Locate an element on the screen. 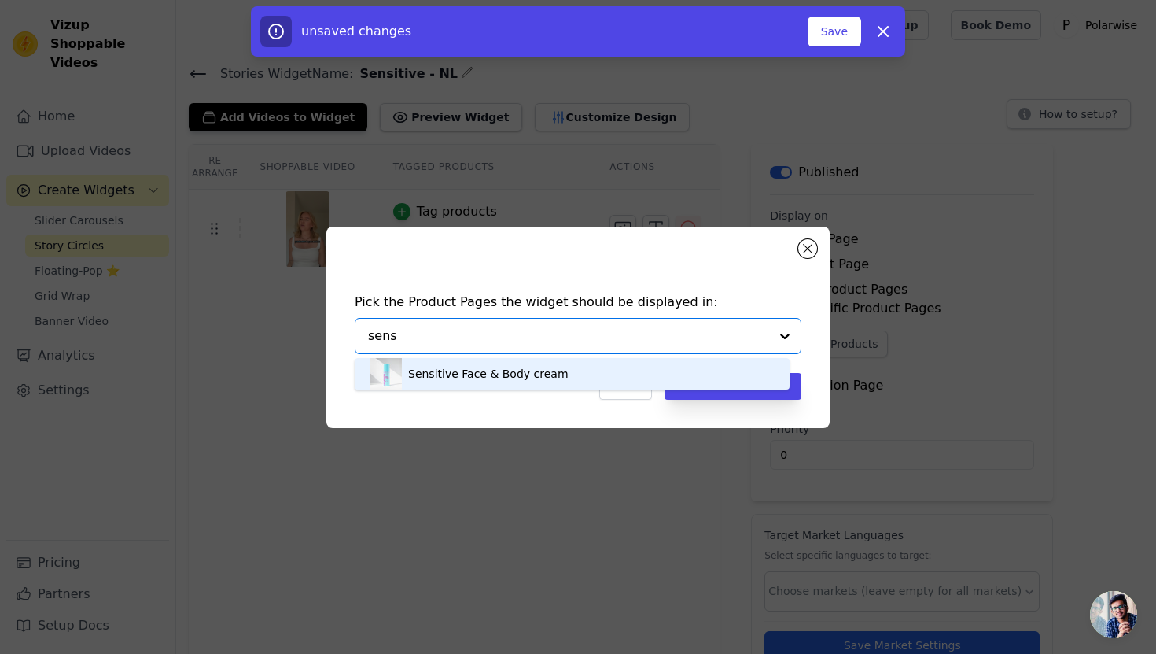 The width and height of the screenshot is (1156, 654). h4: Pick the Product Pages the widget should be displayed in: is located at coordinates (578, 302).